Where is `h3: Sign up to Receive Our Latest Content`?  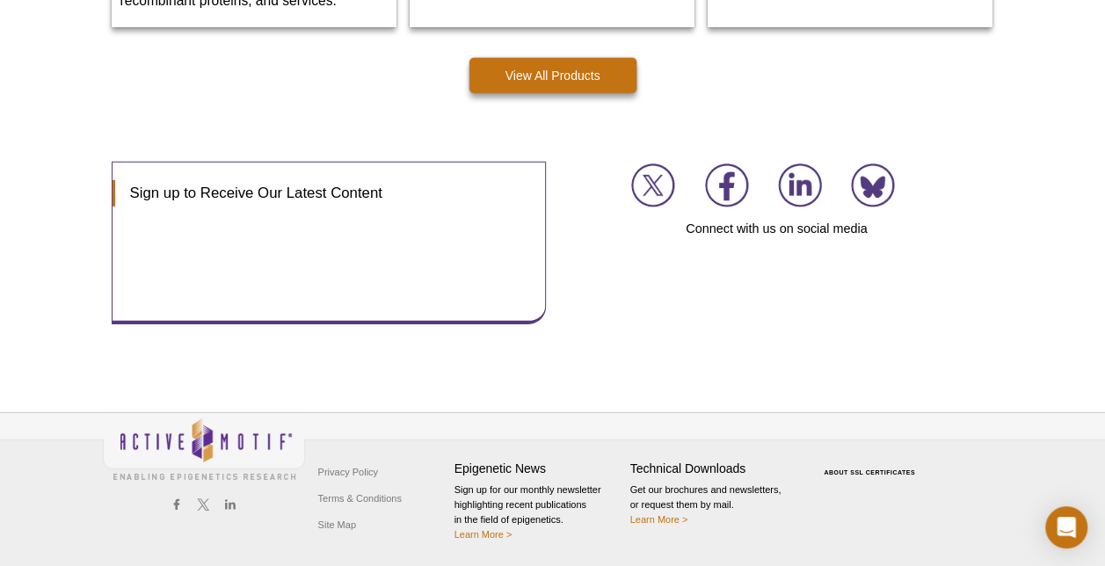
h3: Sign up to Receive Our Latest Content is located at coordinates (320, 193).